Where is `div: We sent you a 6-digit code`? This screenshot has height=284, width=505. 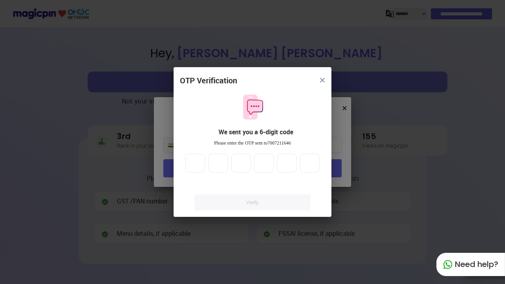
div: We sent you a 6-digit code is located at coordinates (256, 132).